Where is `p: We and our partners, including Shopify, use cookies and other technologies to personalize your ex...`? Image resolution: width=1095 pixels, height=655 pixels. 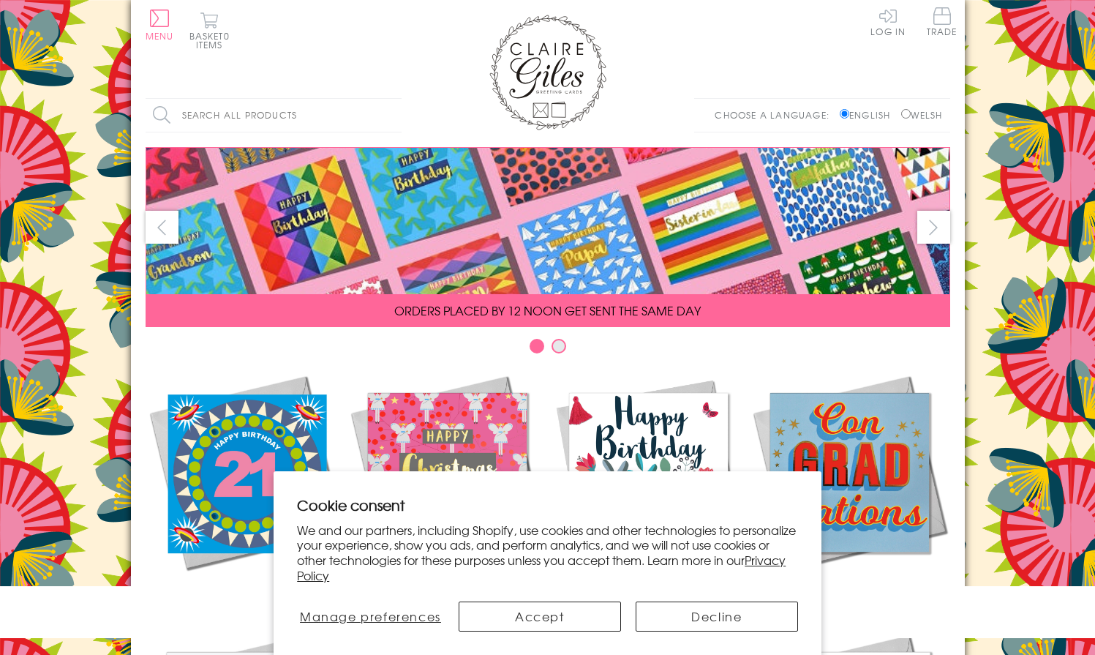 p: We and our partners, including Shopify, use cookies and other technologies to personalize your ex... is located at coordinates (547, 552).